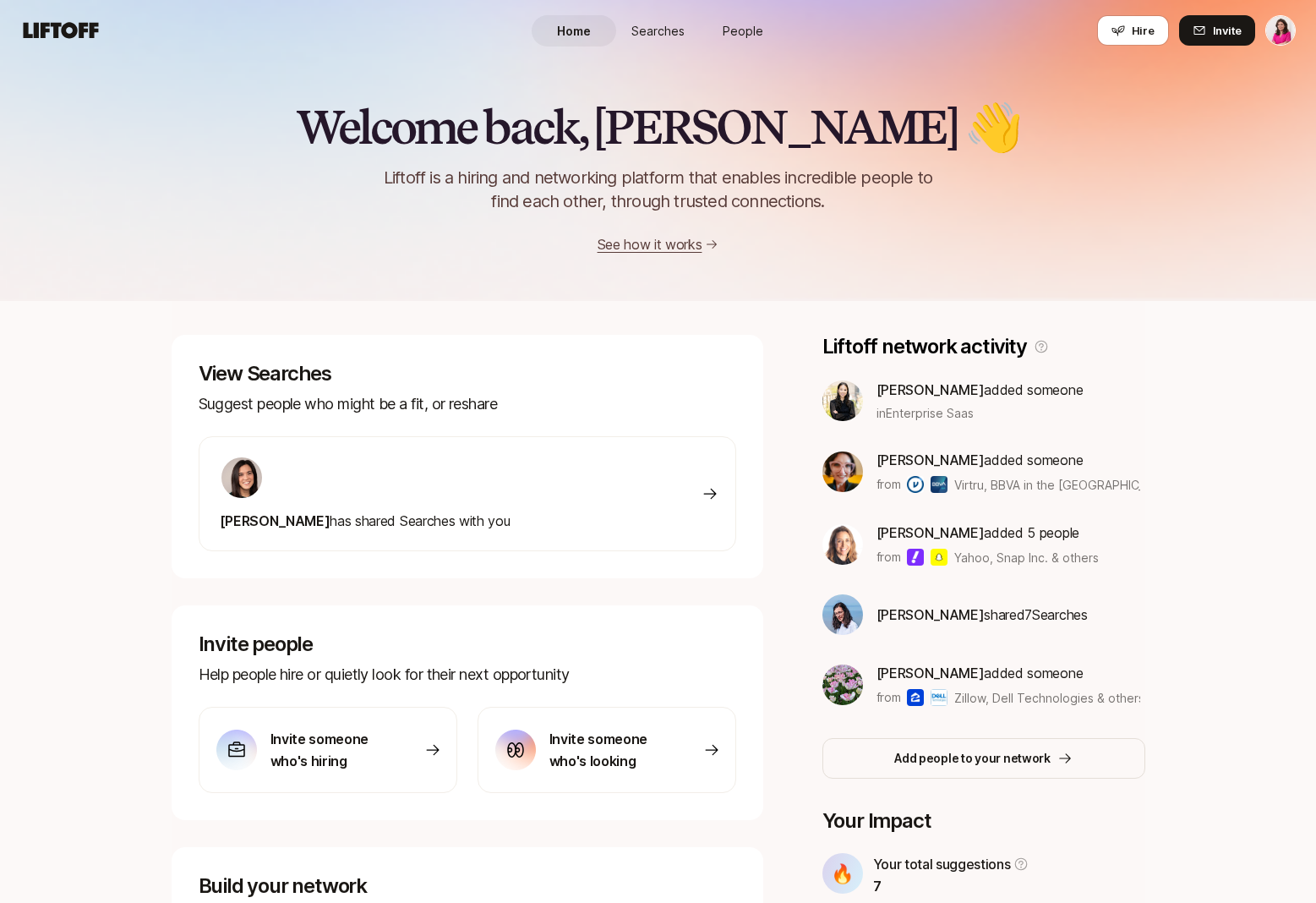  I want to click on img: 5b4e8e9c_3b7b_4d72_a69f_7f4659b27c66.jpg, so click(842, 544).